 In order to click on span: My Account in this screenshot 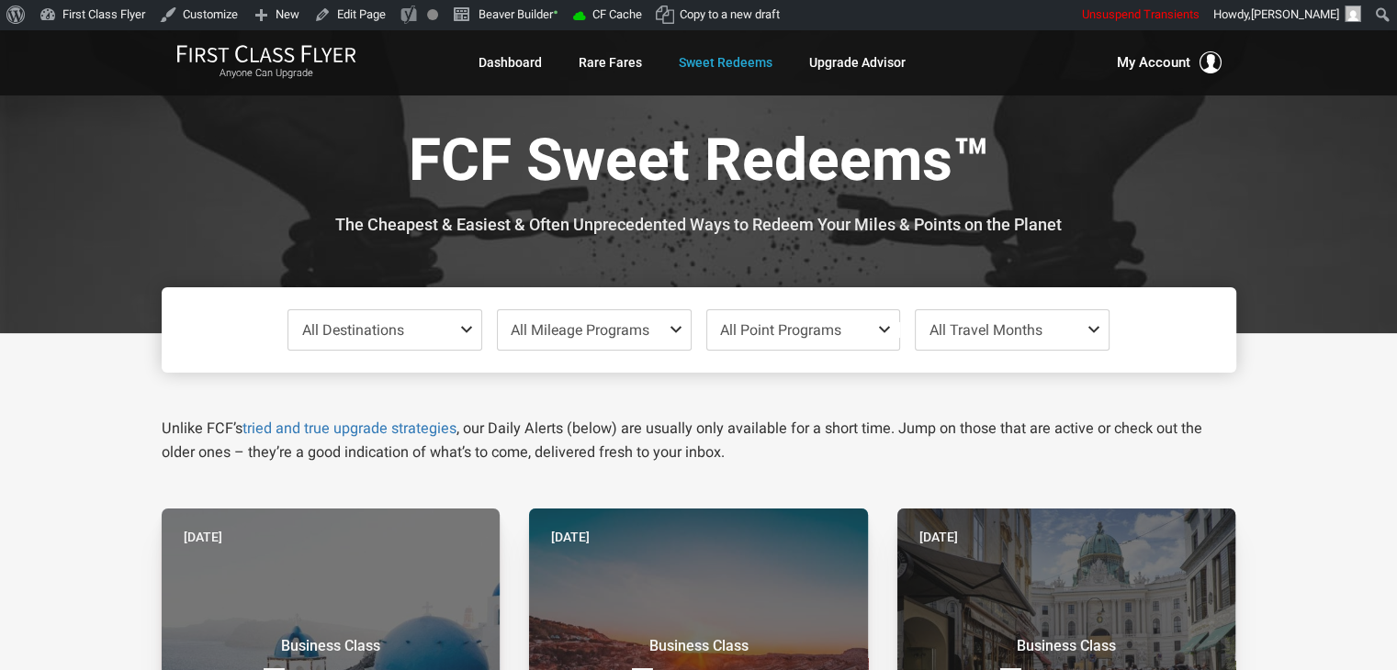, I will do `click(1154, 62)`.